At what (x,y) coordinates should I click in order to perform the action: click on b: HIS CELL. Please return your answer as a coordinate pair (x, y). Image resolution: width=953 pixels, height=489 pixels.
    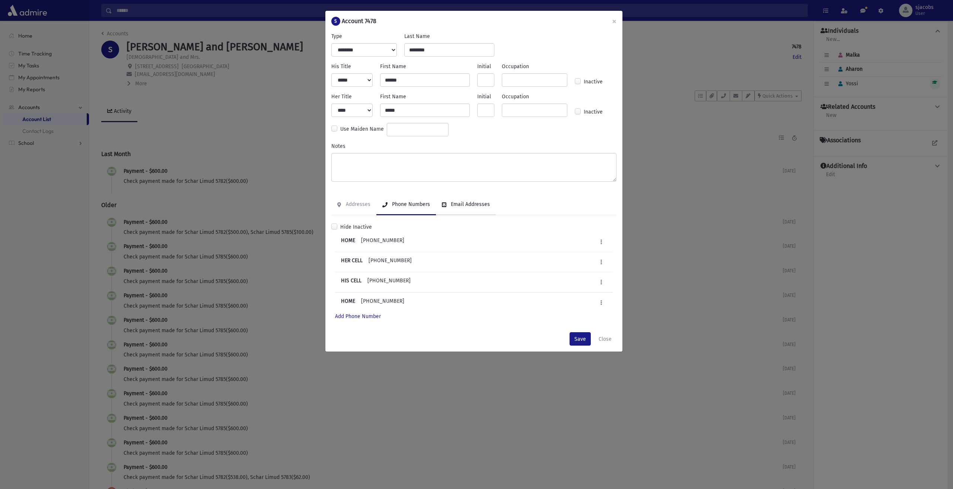
    Looking at the image, I should click on (351, 280).